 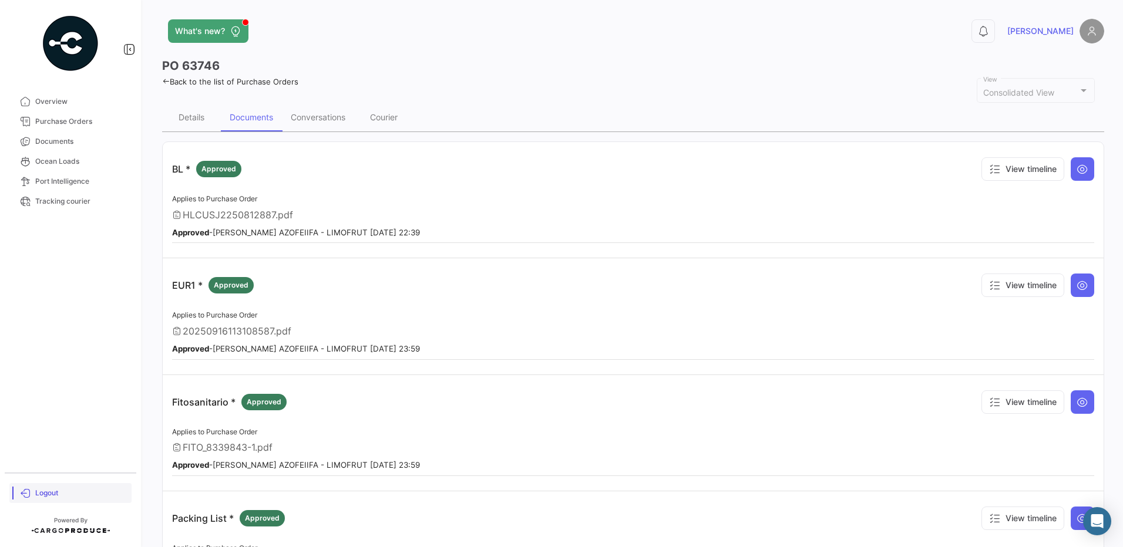 I want to click on span: Logout, so click(x=81, y=493).